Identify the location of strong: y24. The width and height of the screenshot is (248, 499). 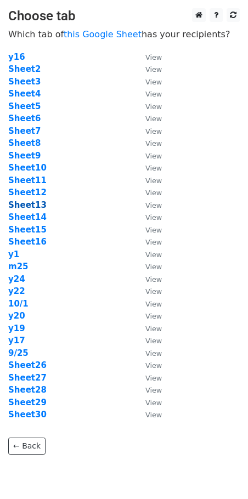
(16, 279).